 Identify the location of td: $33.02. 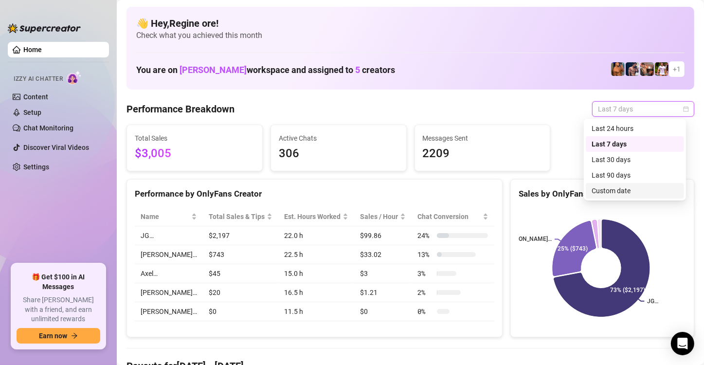
(383, 255).